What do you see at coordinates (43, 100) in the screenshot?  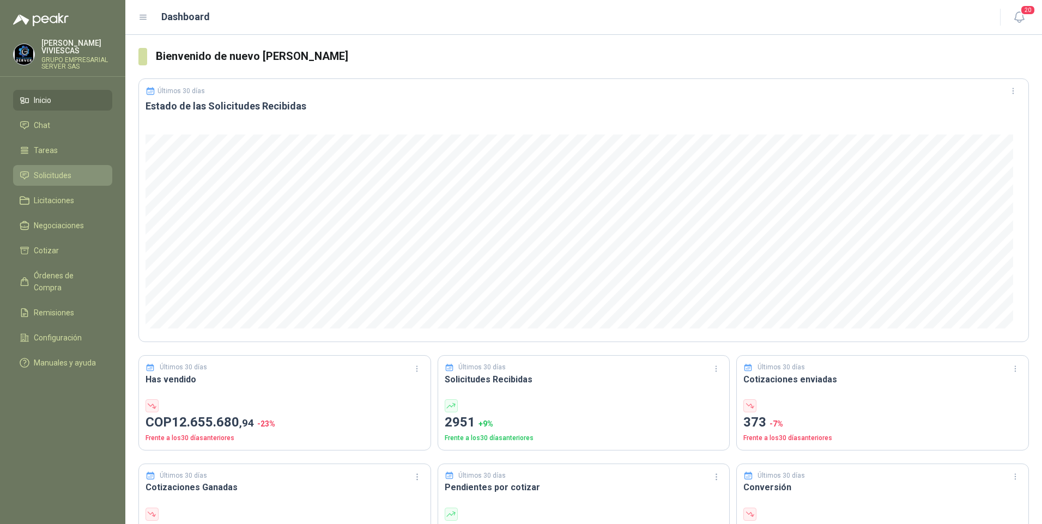 I see `span: Inicio` at bounding box center [43, 100].